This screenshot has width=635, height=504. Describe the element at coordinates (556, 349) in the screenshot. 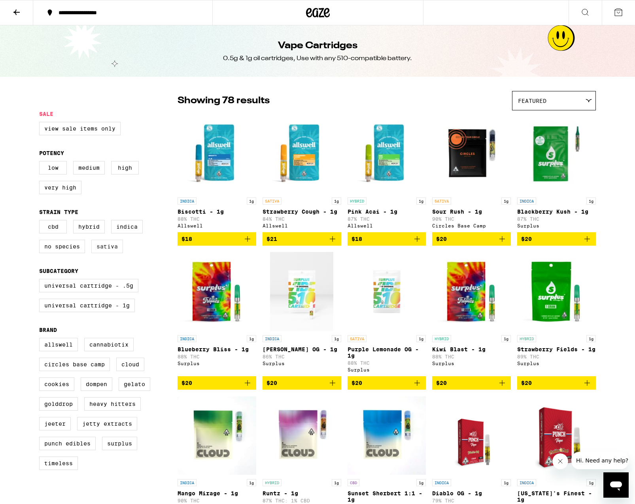

I see `p: Strawberry Fields - 1g` at that location.